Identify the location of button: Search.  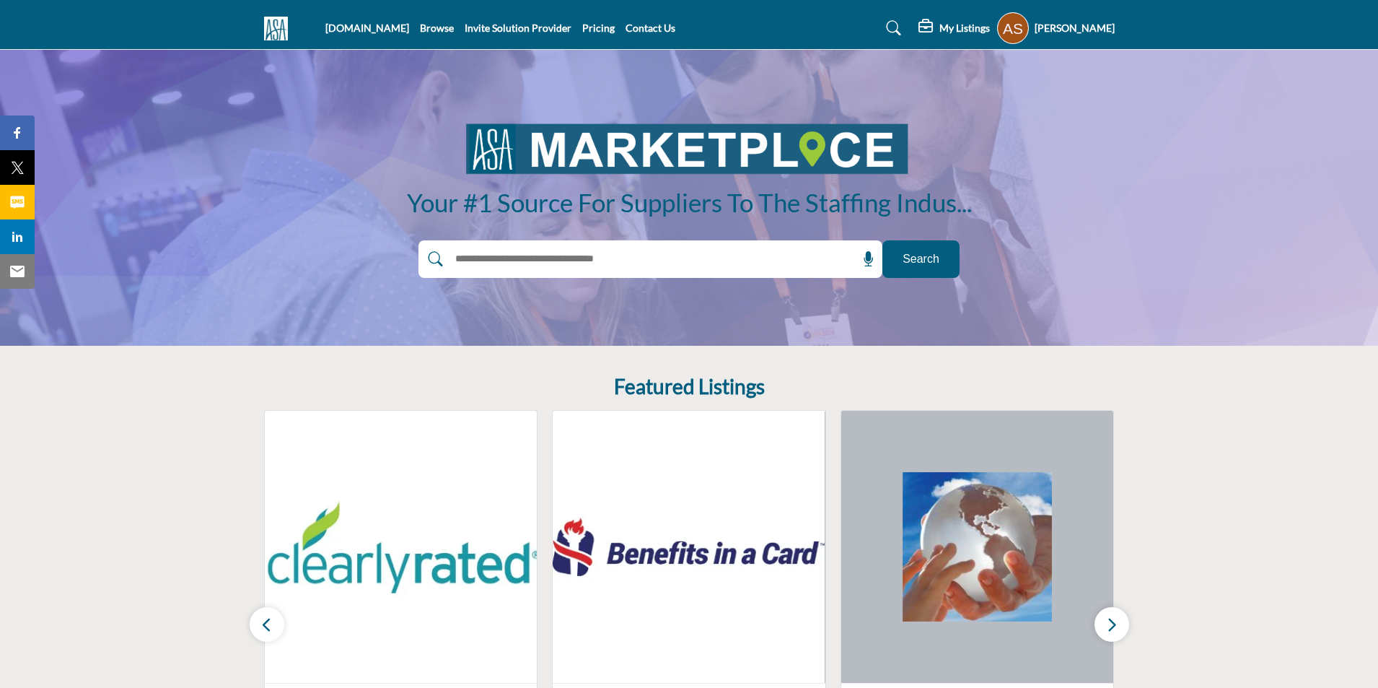
(921, 259).